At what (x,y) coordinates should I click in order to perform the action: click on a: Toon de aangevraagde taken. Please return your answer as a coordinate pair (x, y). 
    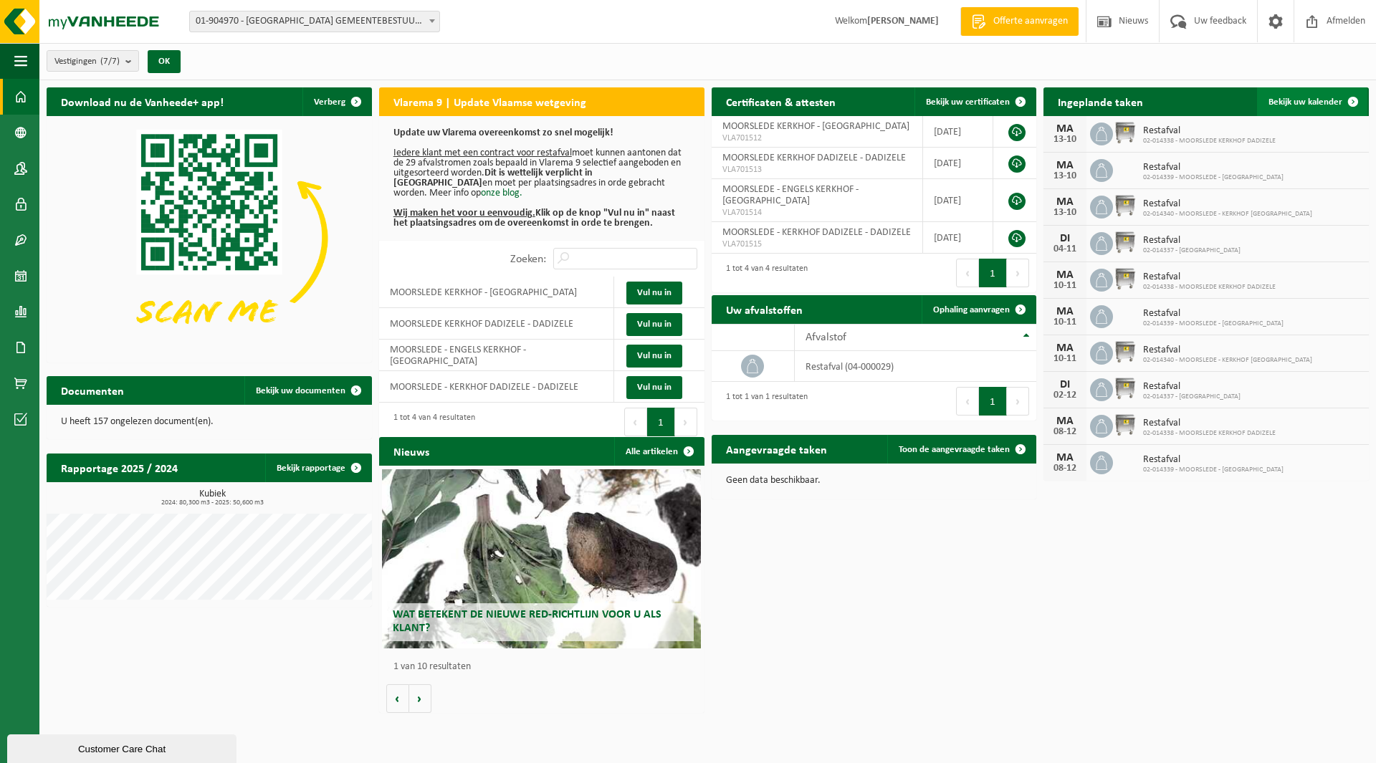
    Looking at the image, I should click on (961, 449).